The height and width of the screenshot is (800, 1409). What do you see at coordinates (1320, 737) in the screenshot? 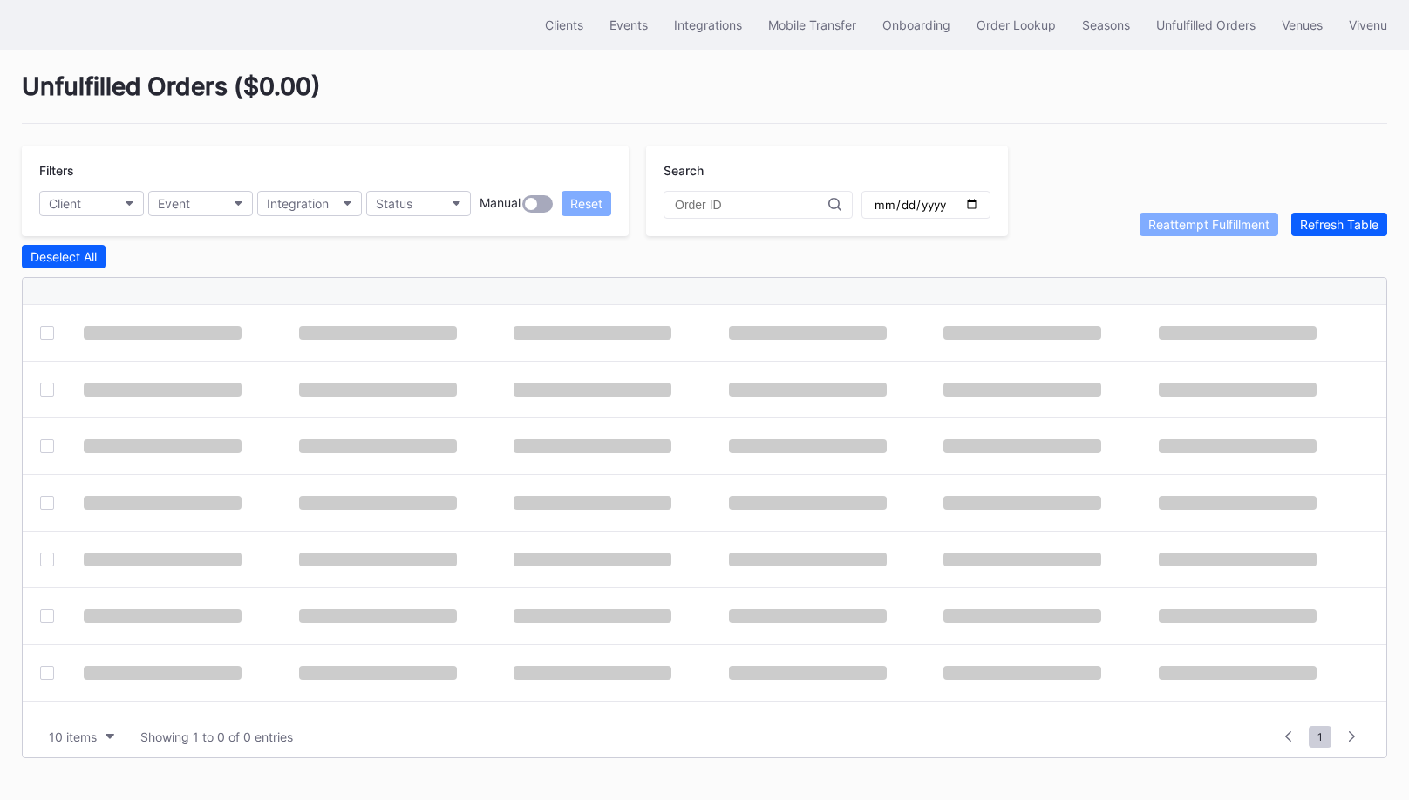
I see `span: 1` at bounding box center [1320, 737].